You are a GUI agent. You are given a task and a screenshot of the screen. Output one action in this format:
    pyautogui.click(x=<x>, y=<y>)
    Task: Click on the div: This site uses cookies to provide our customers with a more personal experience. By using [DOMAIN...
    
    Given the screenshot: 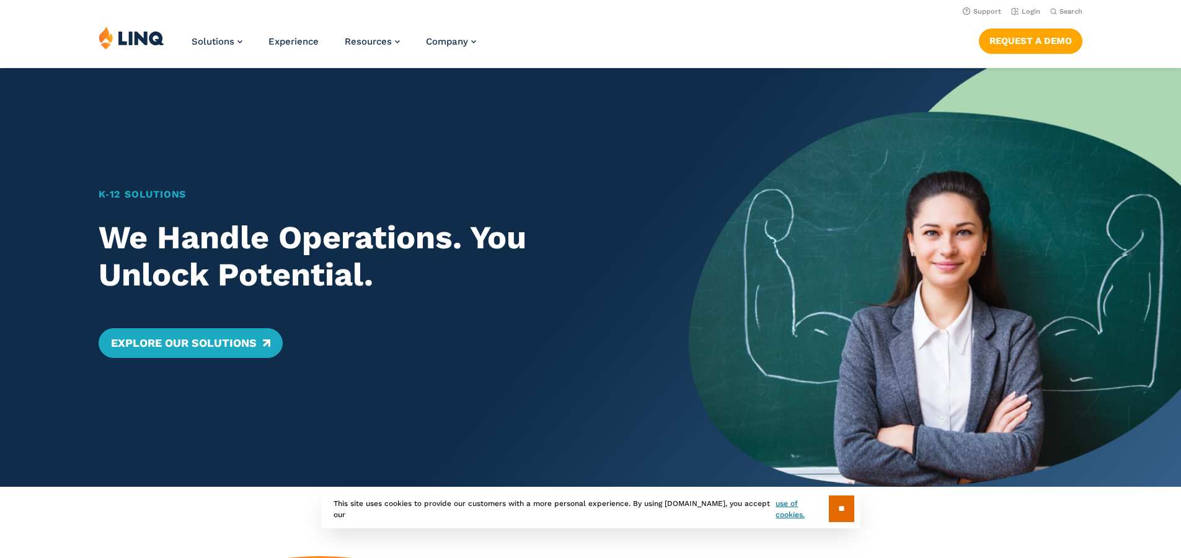 What is the action you would take?
    pyautogui.click(x=591, y=509)
    